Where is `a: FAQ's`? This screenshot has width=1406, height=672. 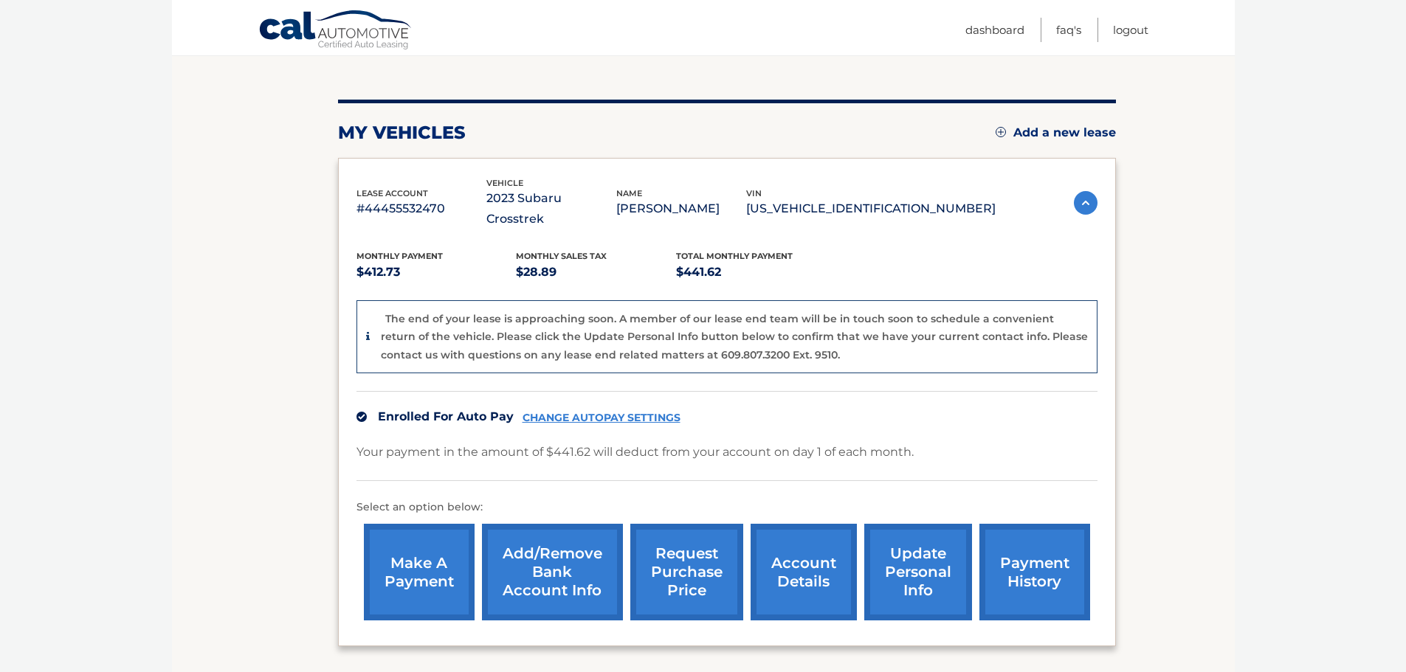 a: FAQ's is located at coordinates (1068, 30).